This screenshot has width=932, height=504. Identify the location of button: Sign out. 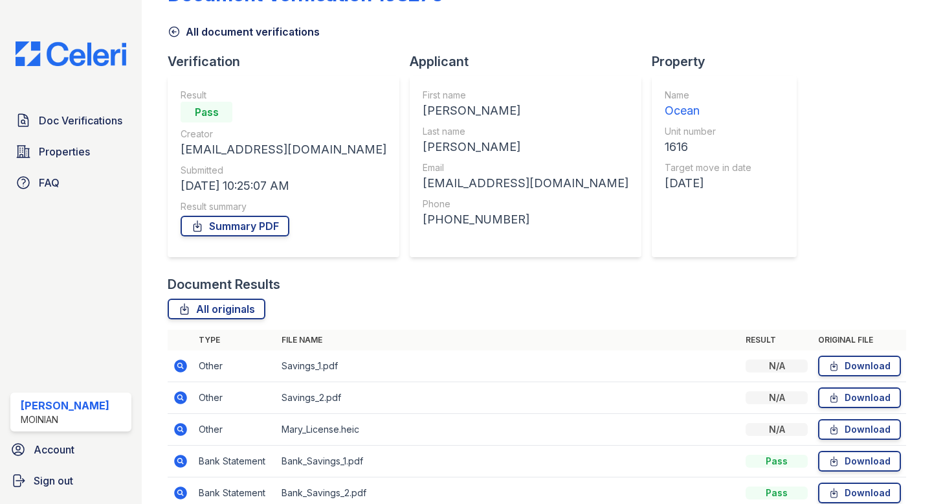
(71, 480).